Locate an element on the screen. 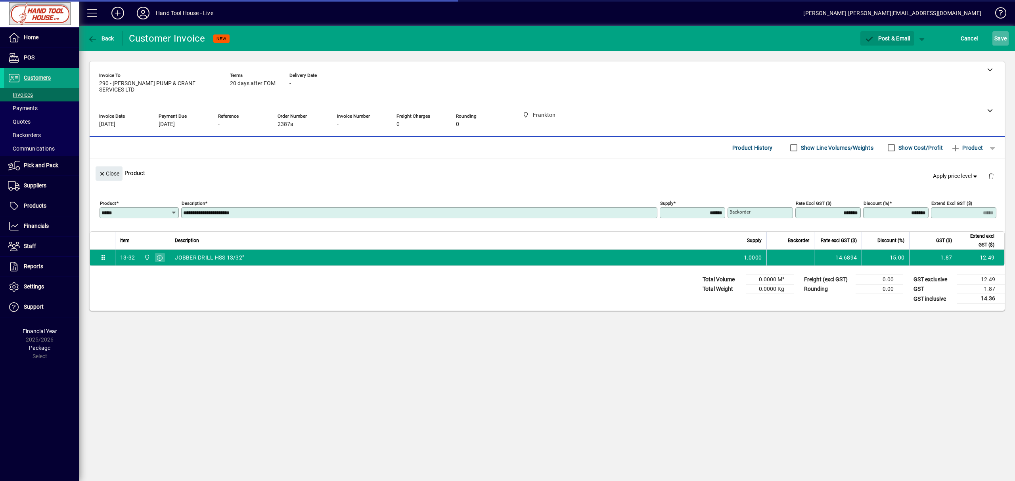 This screenshot has height=481, width=1015. a: Reports is located at coordinates (42, 267).